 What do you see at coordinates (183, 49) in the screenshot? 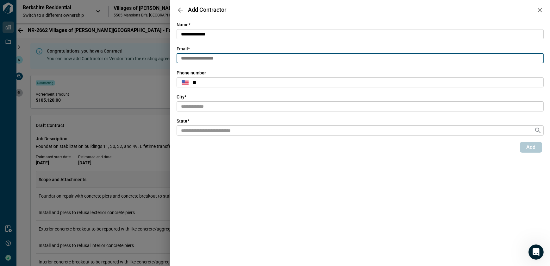
I see `span: Email *` at bounding box center [183, 49].